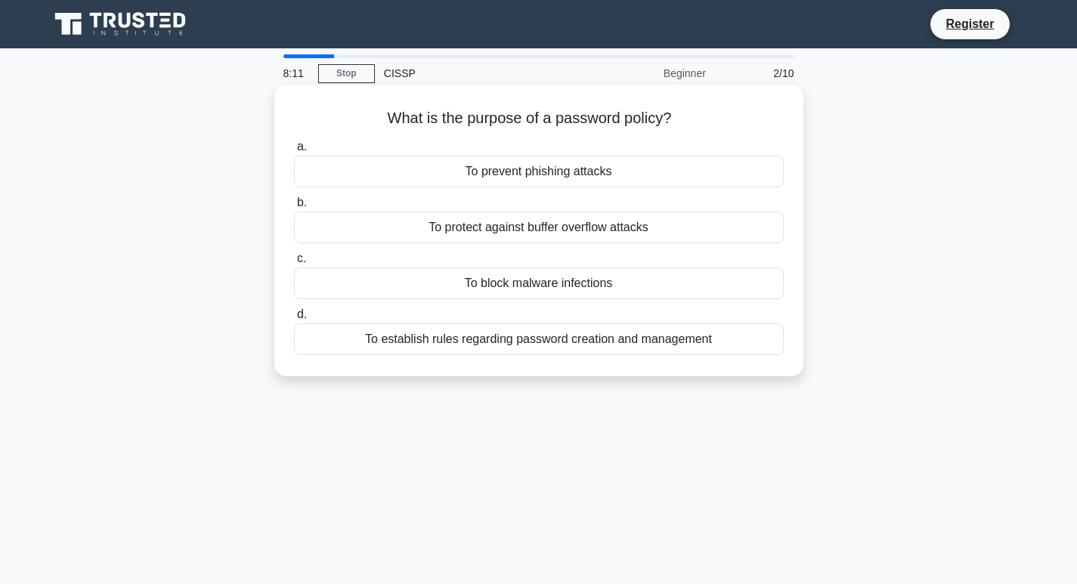  I want to click on div: Beginner, so click(648, 73).